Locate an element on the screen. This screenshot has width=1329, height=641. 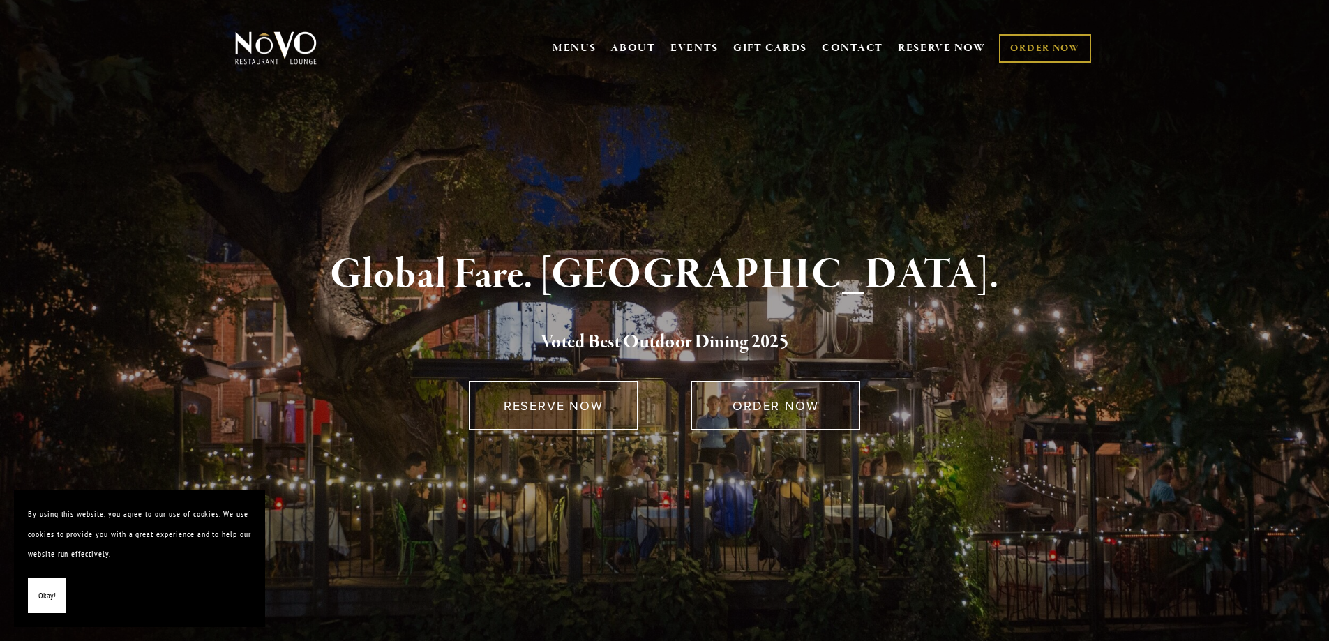
span: Okay! is located at coordinates (47, 596).